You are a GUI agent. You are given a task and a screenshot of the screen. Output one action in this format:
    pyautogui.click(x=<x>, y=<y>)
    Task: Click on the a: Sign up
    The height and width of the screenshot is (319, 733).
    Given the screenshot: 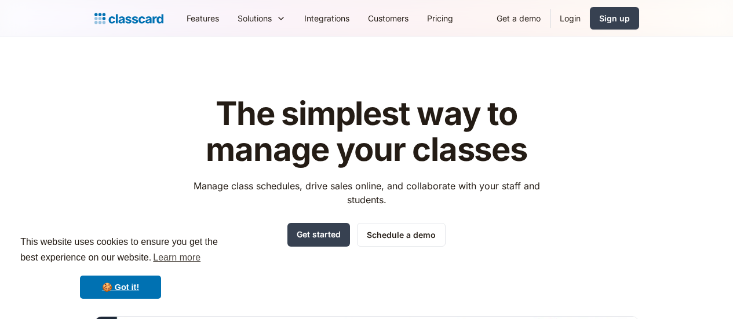 What is the action you would take?
    pyautogui.click(x=614, y=18)
    